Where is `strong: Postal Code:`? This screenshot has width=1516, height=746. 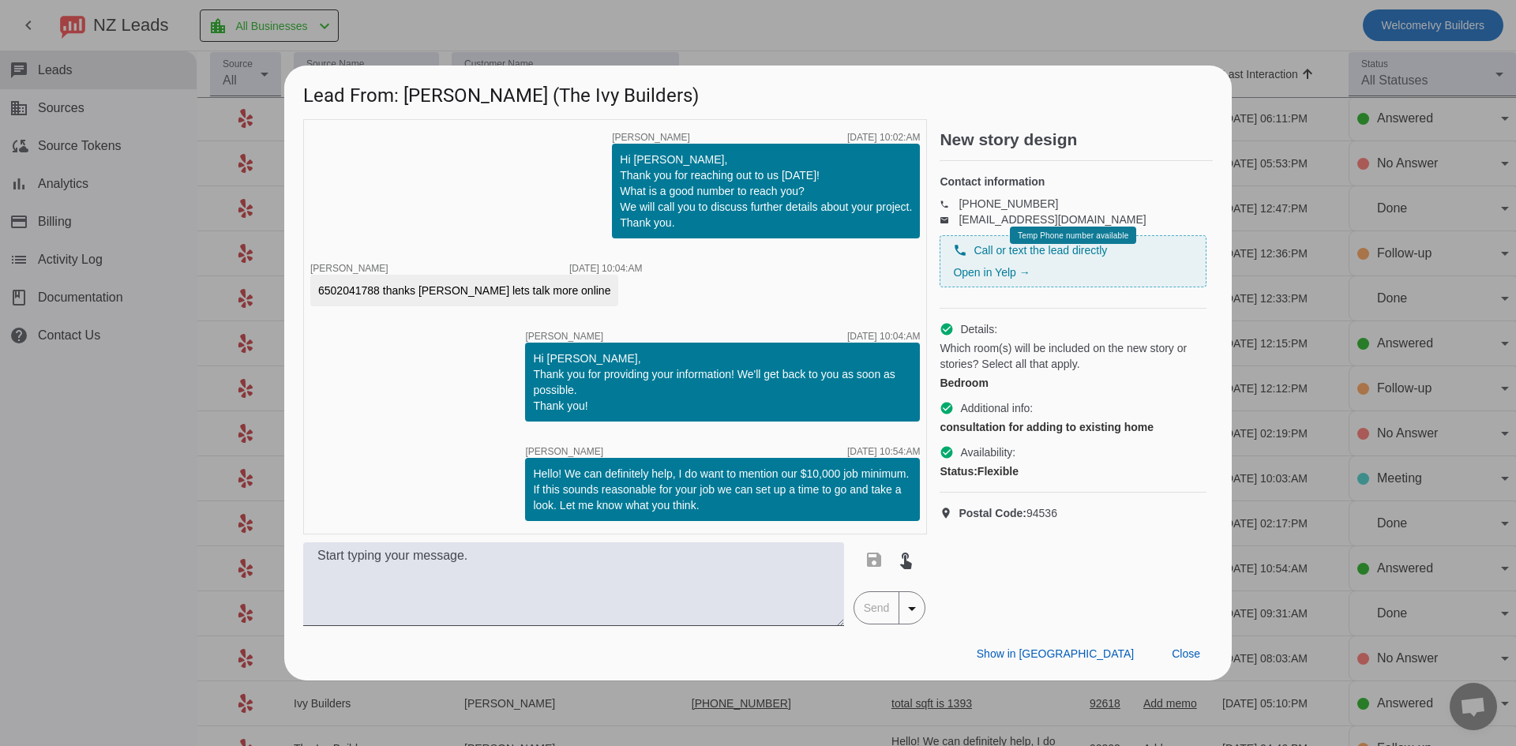 strong: Postal Code: is located at coordinates (993, 513).